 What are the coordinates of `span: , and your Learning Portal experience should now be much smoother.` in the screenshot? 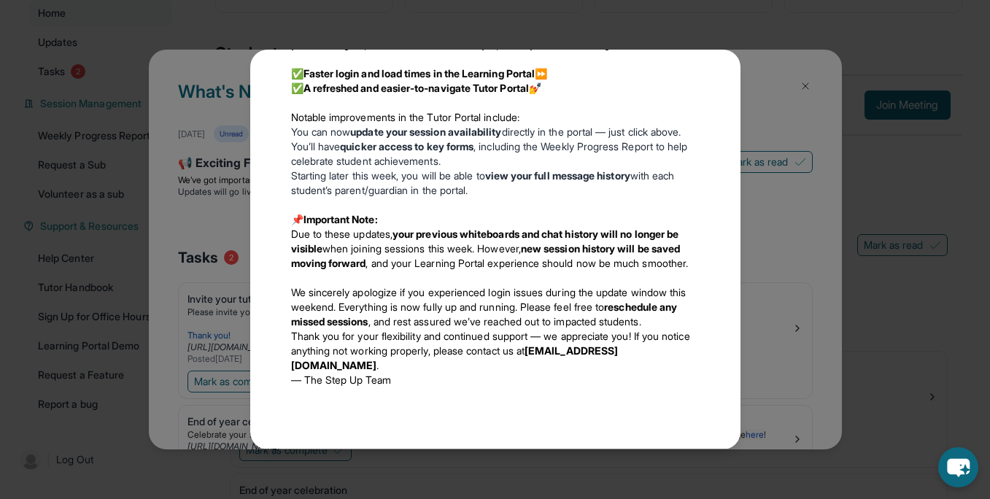 It's located at (527, 263).